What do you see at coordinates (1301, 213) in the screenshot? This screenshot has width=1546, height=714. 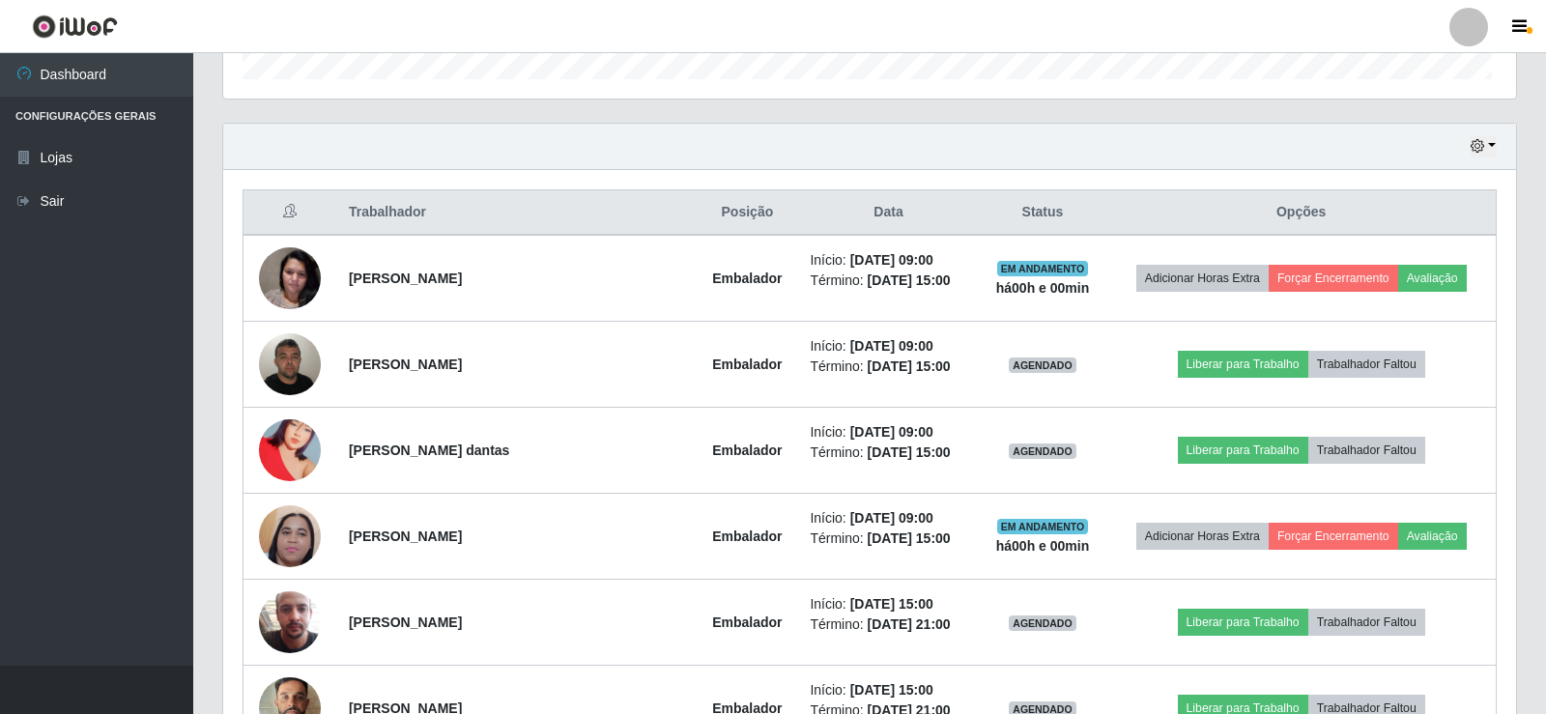 I see `th: Opções` at bounding box center [1301, 213].